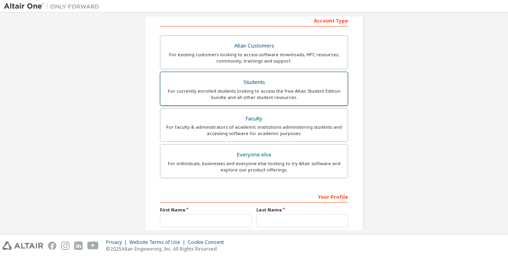  Describe the element at coordinates (254, 197) in the screenshot. I see `div: Your Profile` at that location.